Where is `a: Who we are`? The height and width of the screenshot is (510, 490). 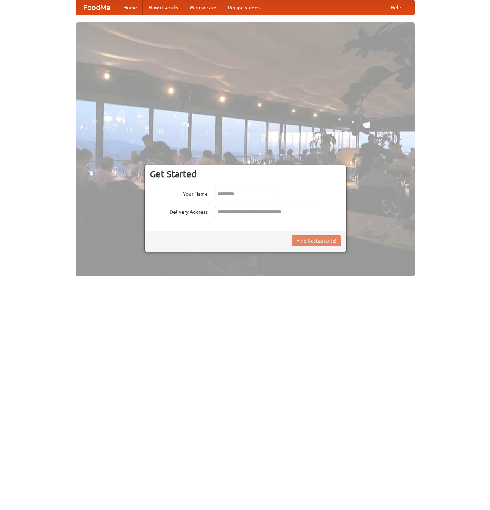
a: Who we are is located at coordinates (203, 8).